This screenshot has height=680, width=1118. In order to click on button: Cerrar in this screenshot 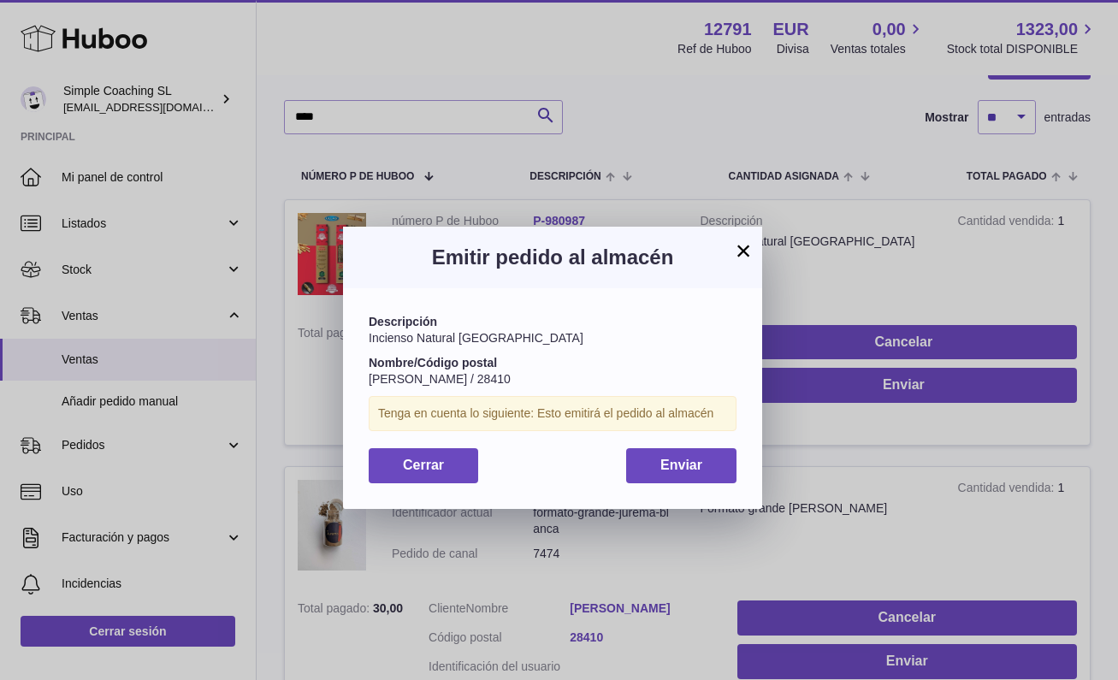, I will do `click(423, 465)`.